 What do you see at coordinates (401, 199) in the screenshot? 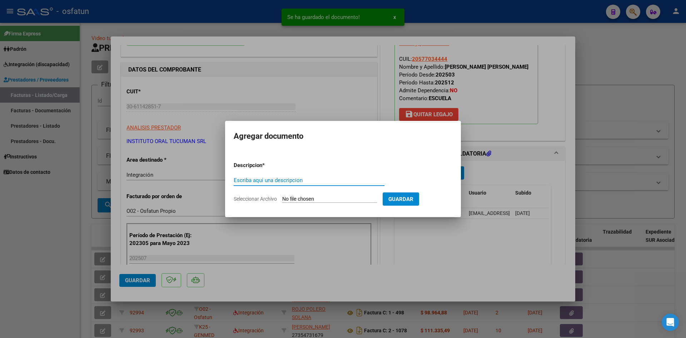
I see `span: Guardar` at bounding box center [401, 199].